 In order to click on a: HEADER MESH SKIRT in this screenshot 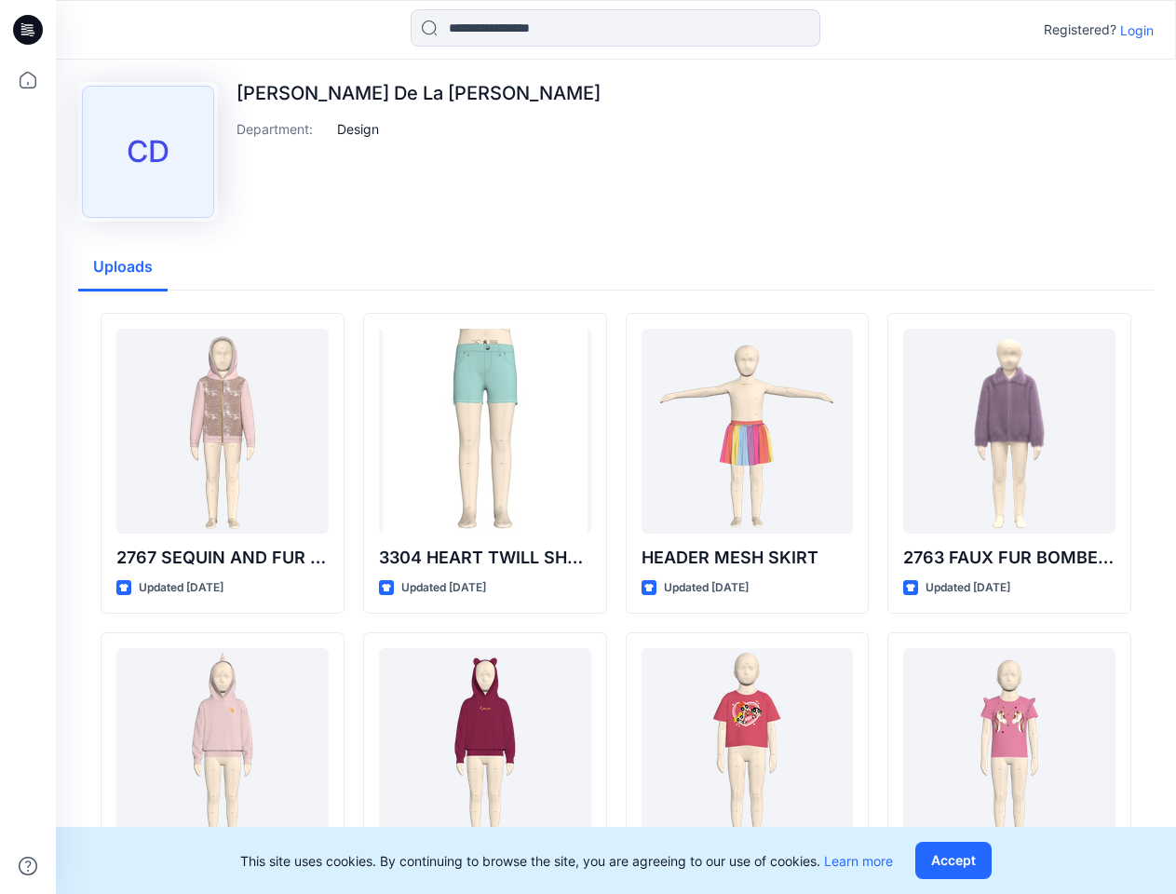, I will do `click(748, 431)`.